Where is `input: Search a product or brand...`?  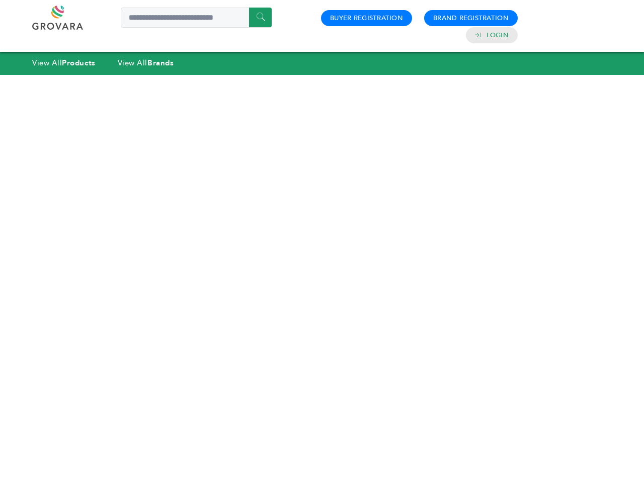 input: Search a product or brand... is located at coordinates (196, 18).